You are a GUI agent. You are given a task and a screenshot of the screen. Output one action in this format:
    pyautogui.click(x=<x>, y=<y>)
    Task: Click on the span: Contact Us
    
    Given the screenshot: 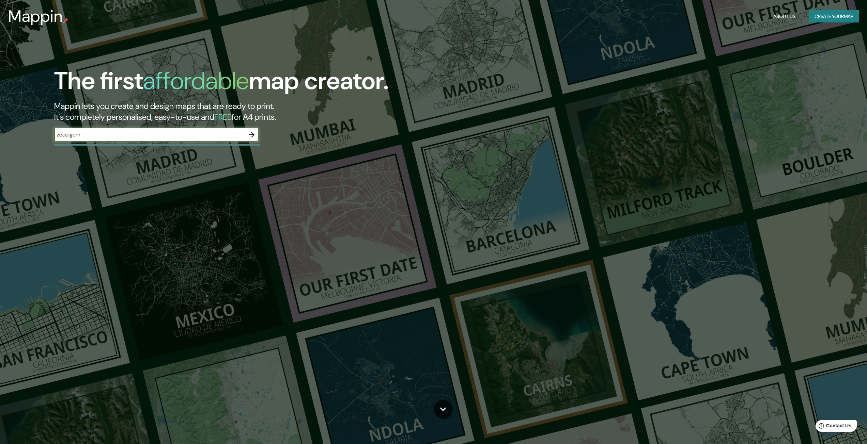 What is the action you would take?
    pyautogui.click(x=32, y=8)
    